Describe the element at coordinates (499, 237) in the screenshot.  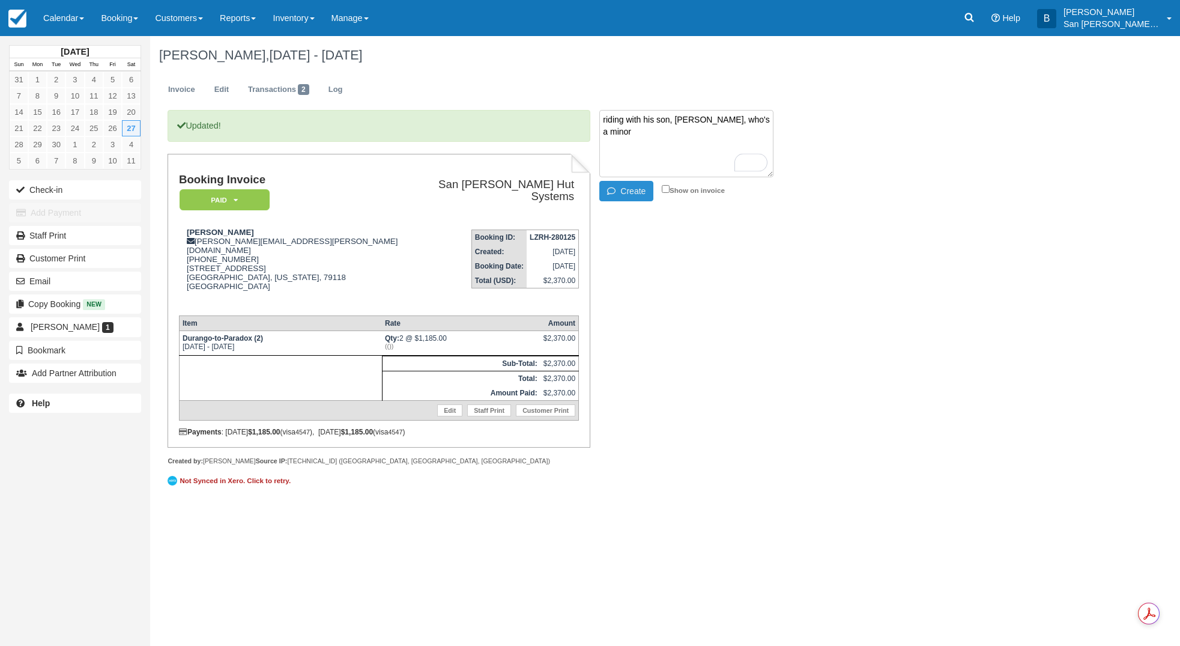
I see `th: Booking ID:` at that location.